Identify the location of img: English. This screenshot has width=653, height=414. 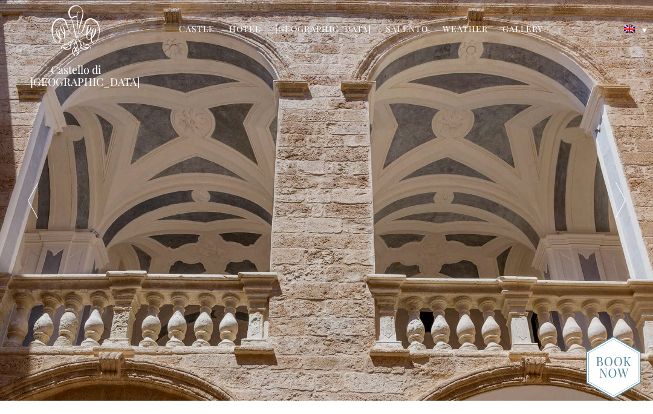
(629, 29).